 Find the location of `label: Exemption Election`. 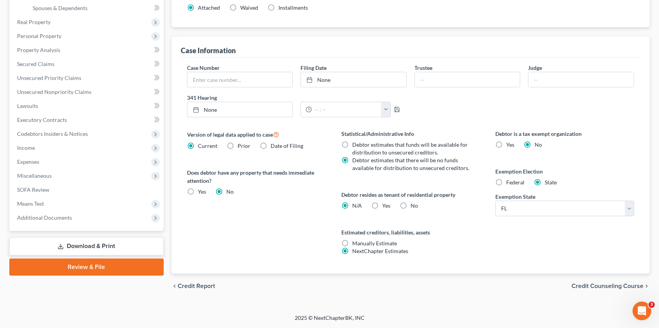

label: Exemption Election is located at coordinates (564, 171).